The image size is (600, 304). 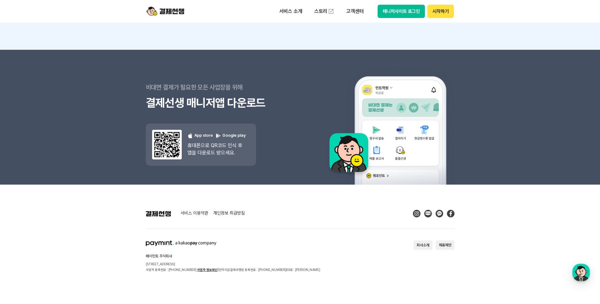 I want to click on a: 서비스 이용약관, so click(x=194, y=213).